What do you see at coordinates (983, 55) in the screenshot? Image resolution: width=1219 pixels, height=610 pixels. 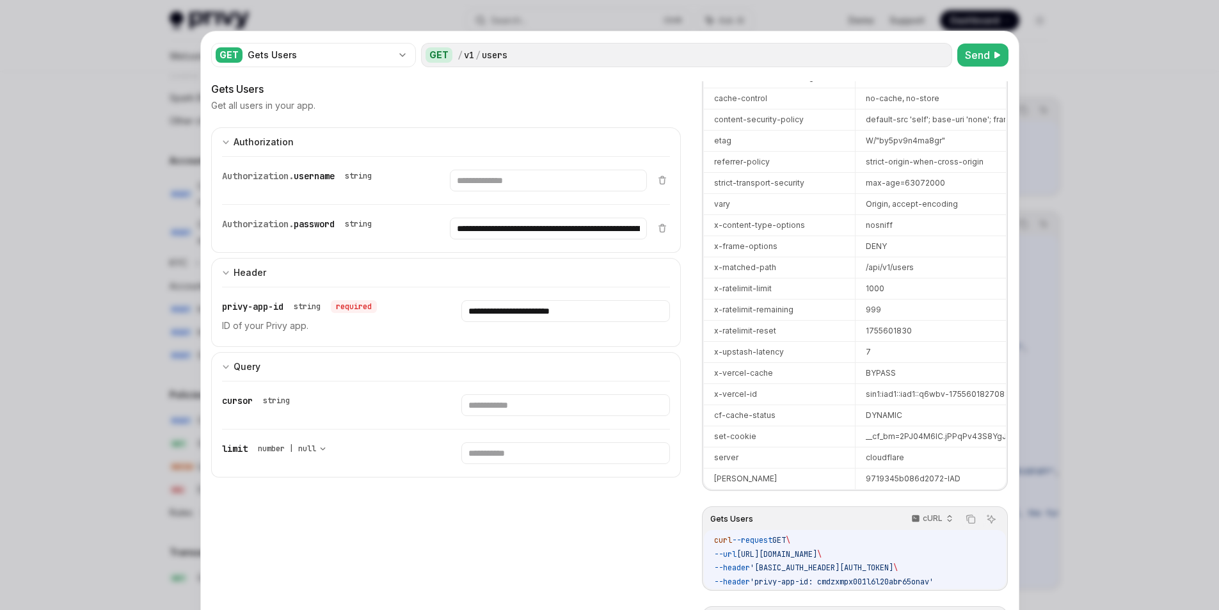 I see `button: Send` at bounding box center [983, 55].